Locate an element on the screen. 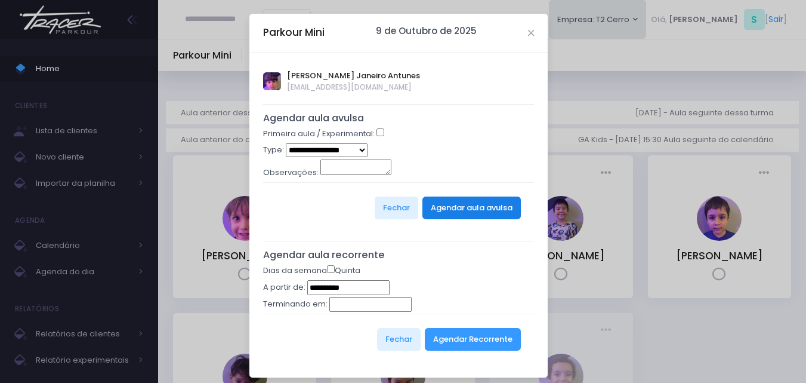 This screenshot has width=806, height=383. label: Primeira aula / Experimental: is located at coordinates (319, 134).